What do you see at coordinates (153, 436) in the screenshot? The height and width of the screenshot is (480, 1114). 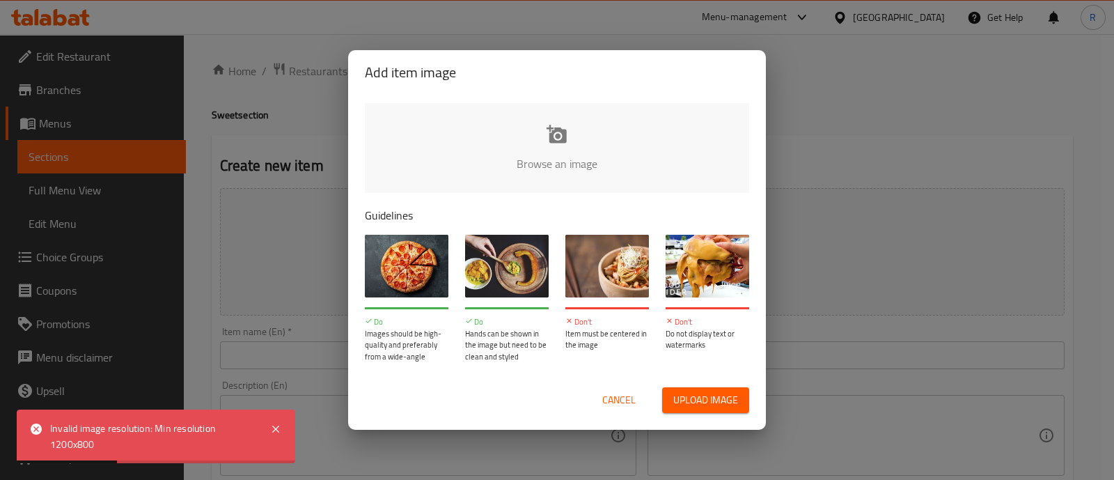 I see `div: Invalid image resolution: Min resolution 1200x800` at bounding box center [153, 436].